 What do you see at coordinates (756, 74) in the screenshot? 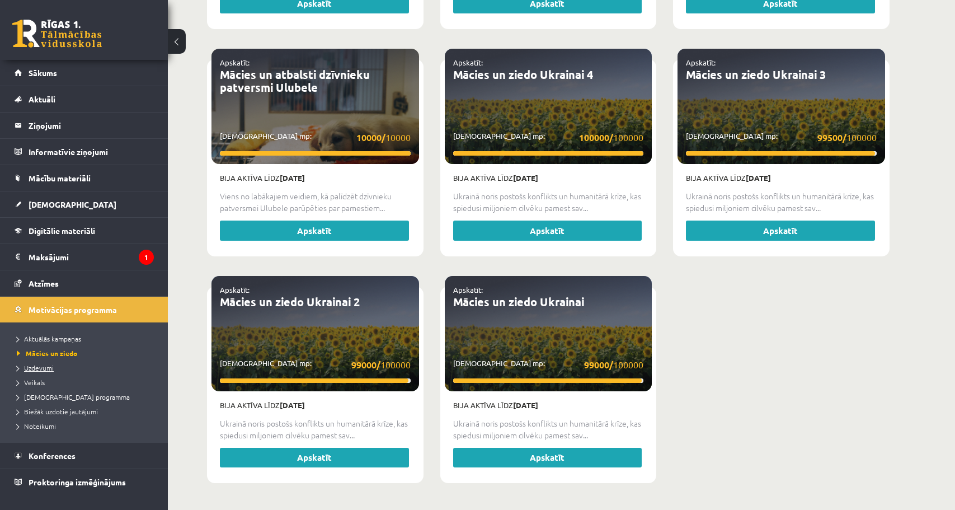
I see `a: Mācies un ziedo Ukrainai 3` at bounding box center [756, 74].